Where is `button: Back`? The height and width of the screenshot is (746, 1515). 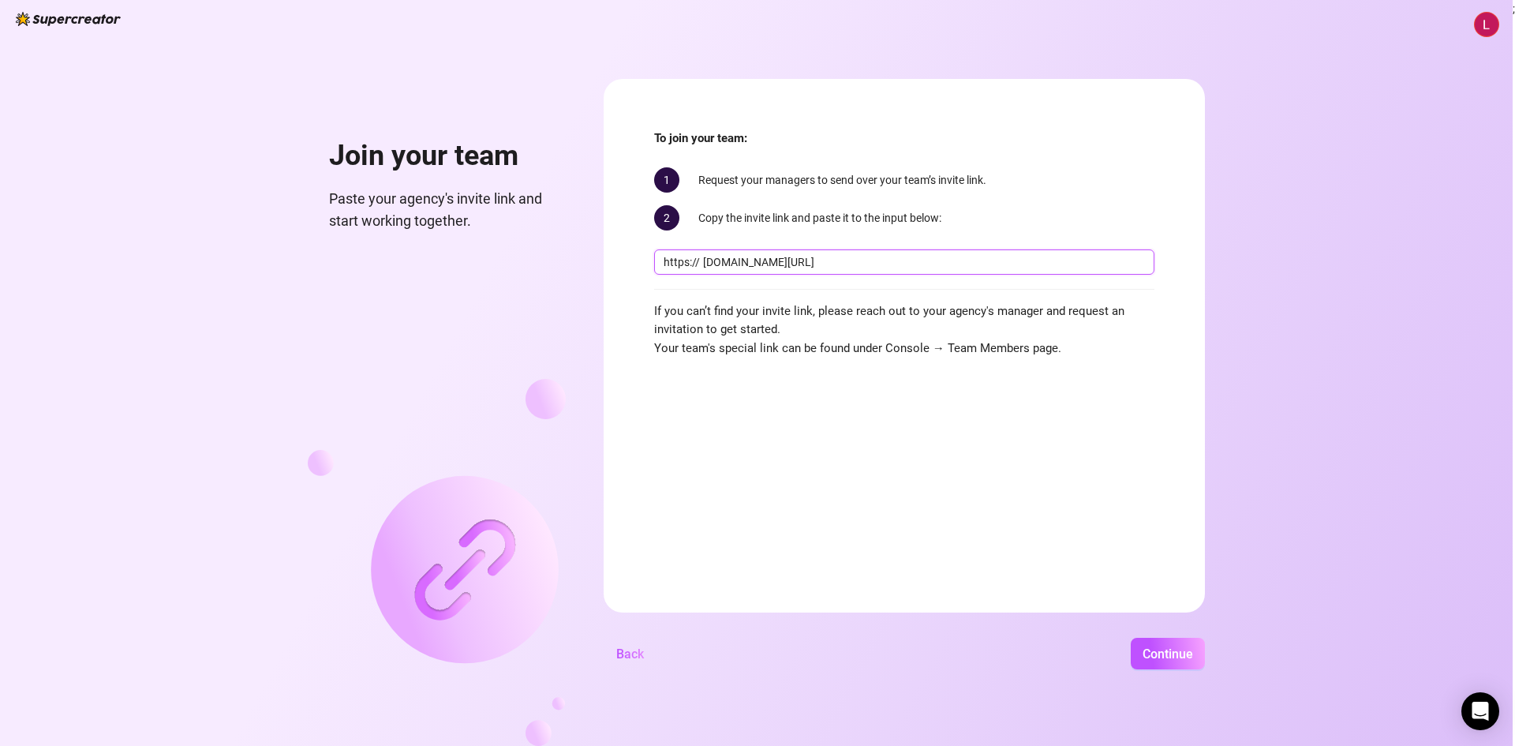
button: Back is located at coordinates (630, 653).